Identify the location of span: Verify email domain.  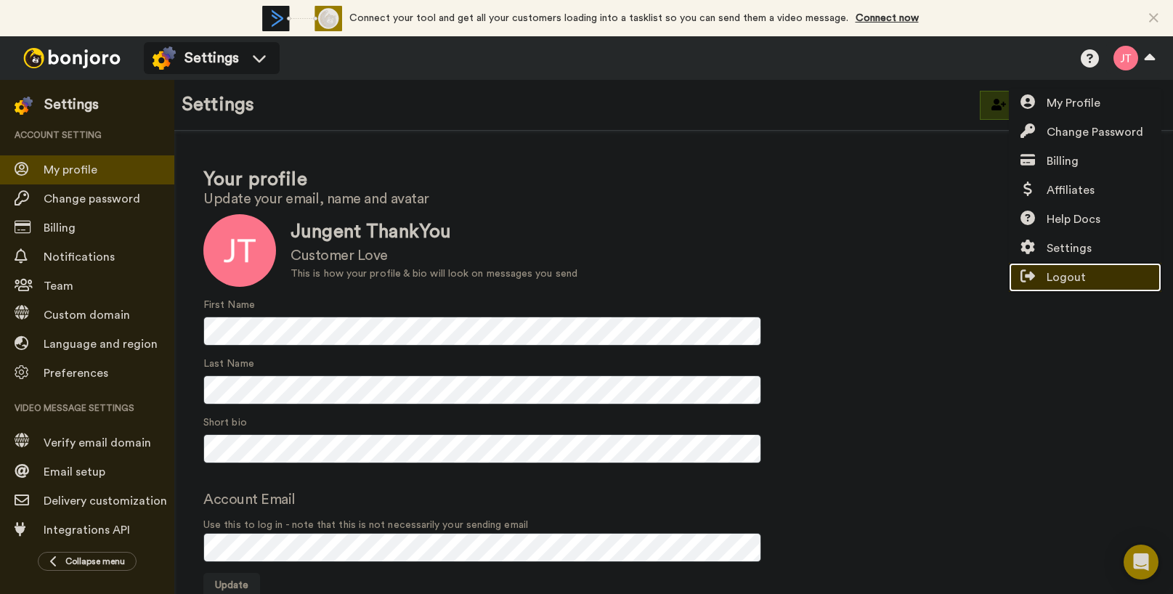
(97, 443).